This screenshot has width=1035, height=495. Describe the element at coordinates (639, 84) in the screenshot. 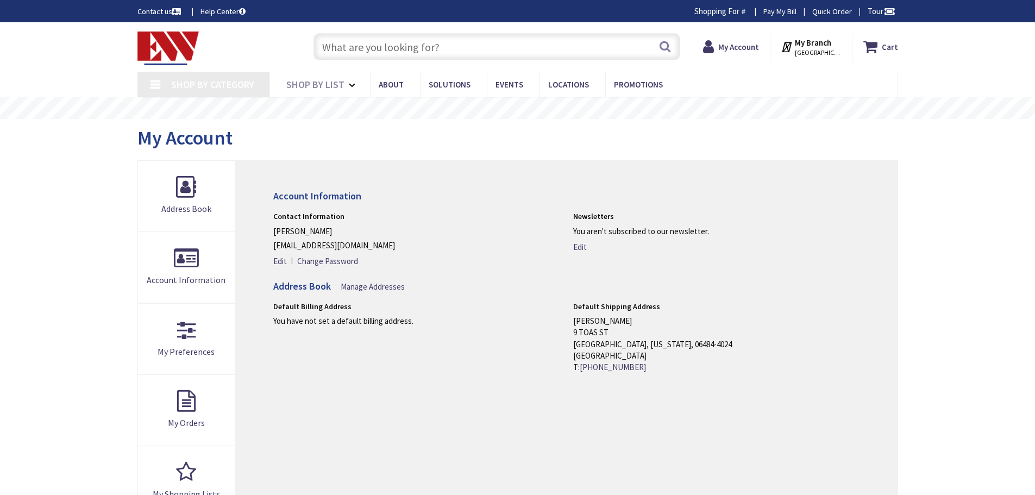

I see `span: Promotions` at that location.